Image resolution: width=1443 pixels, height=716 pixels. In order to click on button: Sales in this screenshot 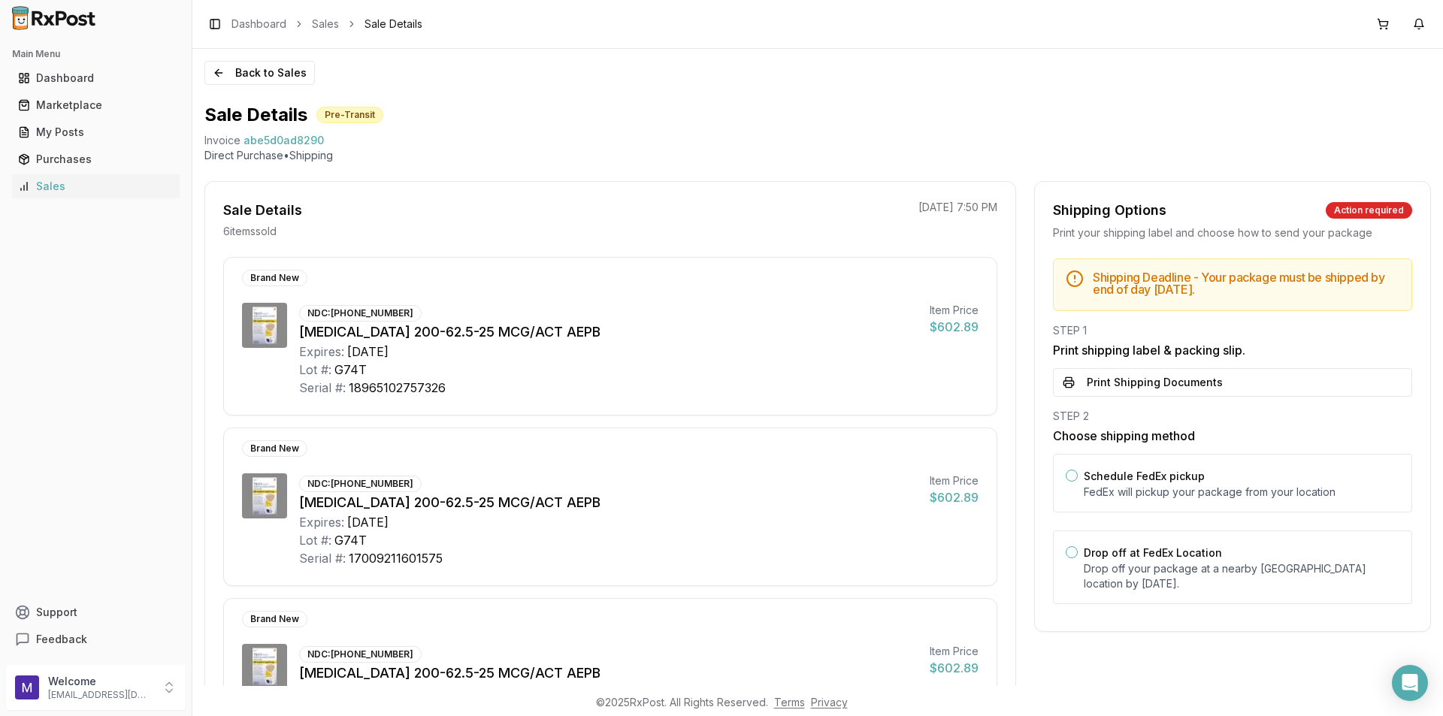, I will do `click(95, 186)`.